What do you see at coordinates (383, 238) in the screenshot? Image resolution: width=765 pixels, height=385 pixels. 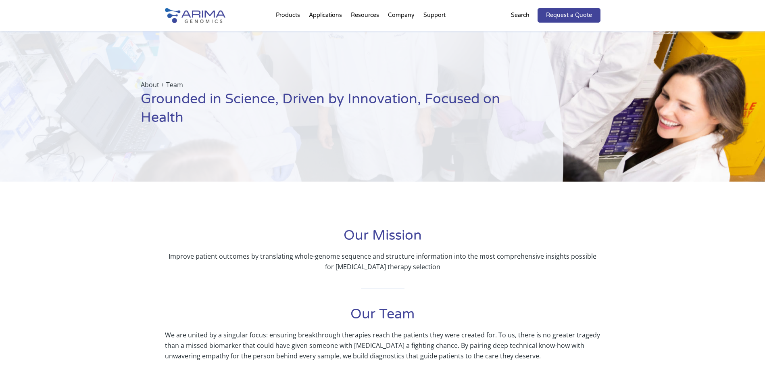 I see `h1: Our Mission` at bounding box center [383, 238].